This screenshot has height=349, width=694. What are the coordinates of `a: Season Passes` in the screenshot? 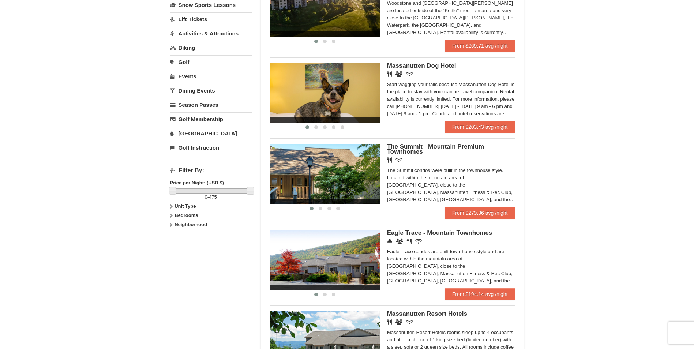 It's located at (211, 105).